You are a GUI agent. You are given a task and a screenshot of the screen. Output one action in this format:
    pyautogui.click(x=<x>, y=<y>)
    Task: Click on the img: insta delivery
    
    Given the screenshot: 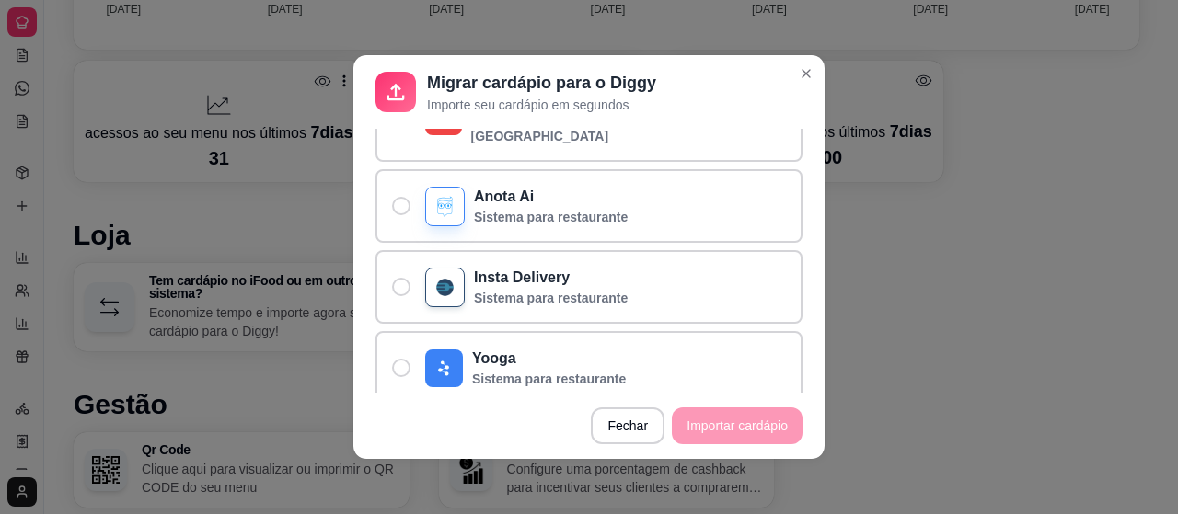 What is the action you would take?
    pyautogui.click(x=444, y=287)
    